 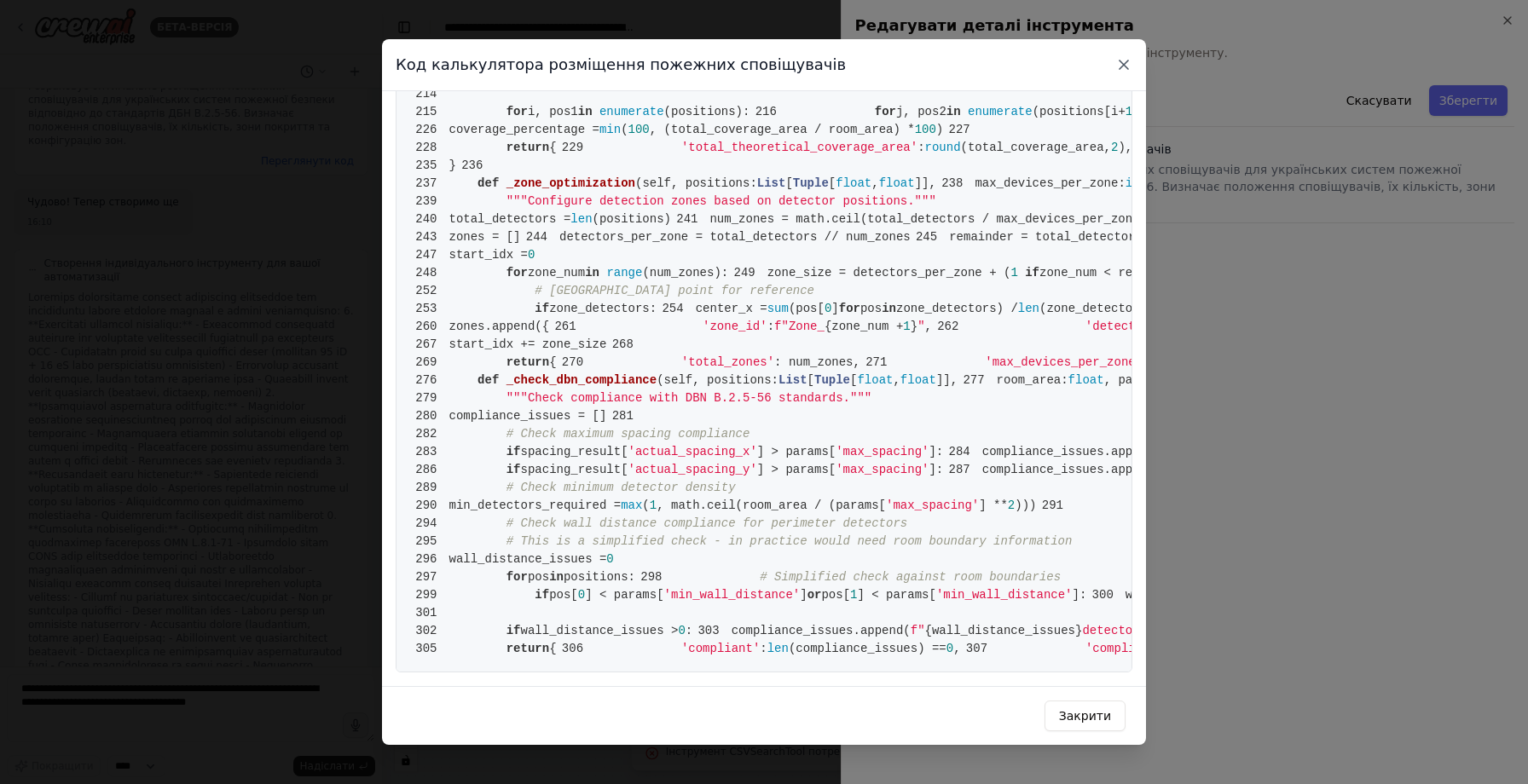 I want to click on span: zone_size = detectors_per_zone + (, so click(x=889, y=273).